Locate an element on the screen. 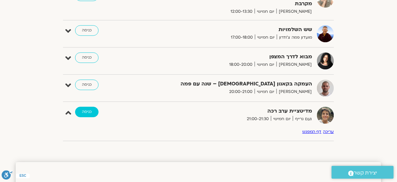  span: 21:00-21:30 is located at coordinates (258, 119).